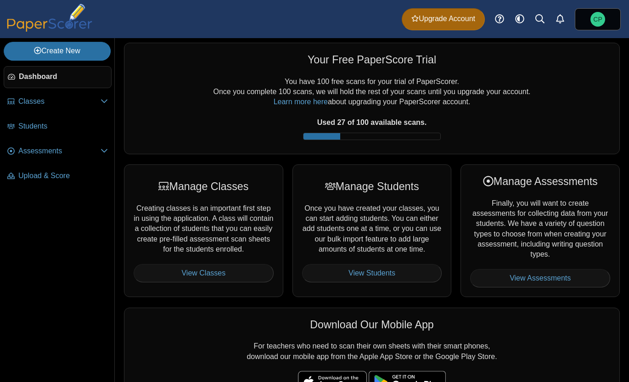 Image resolution: width=629 pixels, height=382 pixels. Describe the element at coordinates (203, 273) in the screenshot. I see `a: View Classes` at that location.